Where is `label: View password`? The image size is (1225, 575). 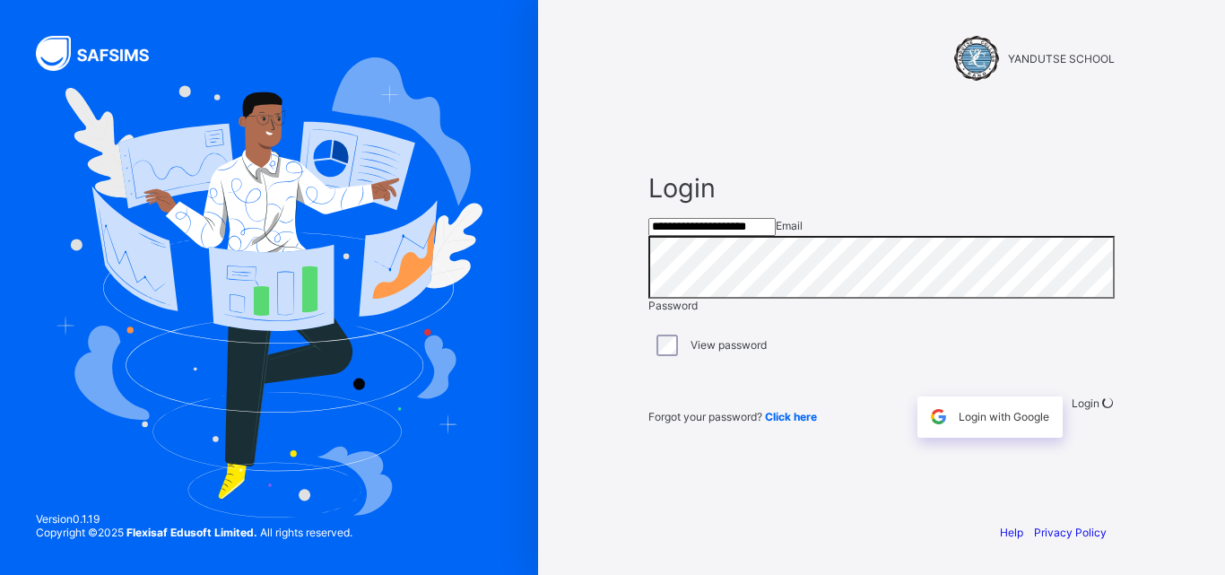
label: View password is located at coordinates (728, 344).